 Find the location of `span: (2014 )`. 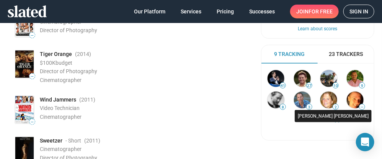

span: (2014 ) is located at coordinates (83, 54).